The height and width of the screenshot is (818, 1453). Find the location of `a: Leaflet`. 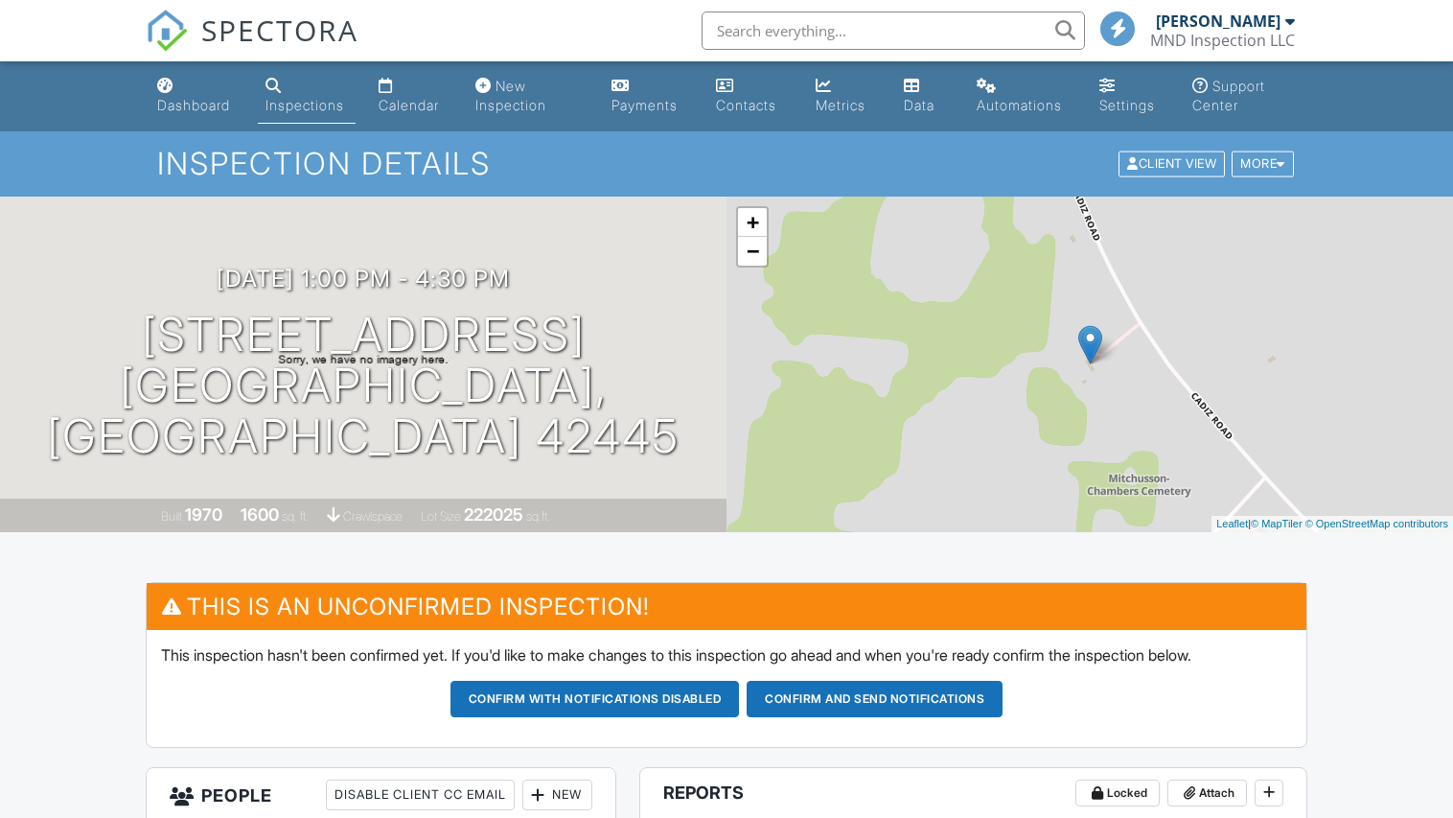

a: Leaflet is located at coordinates (1232, 523).